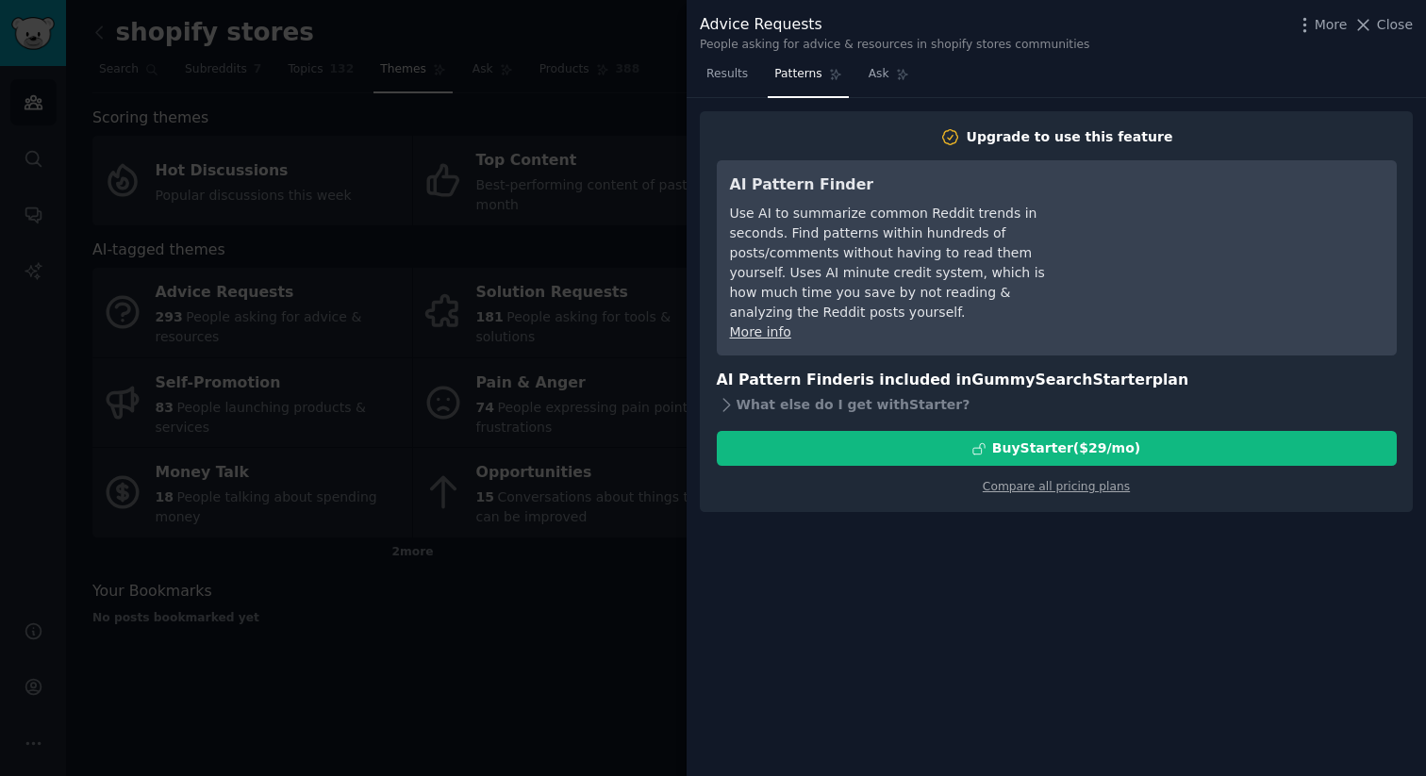  What do you see at coordinates (1056, 487) in the screenshot?
I see `a: Compare all pricing plans` at bounding box center [1056, 487].